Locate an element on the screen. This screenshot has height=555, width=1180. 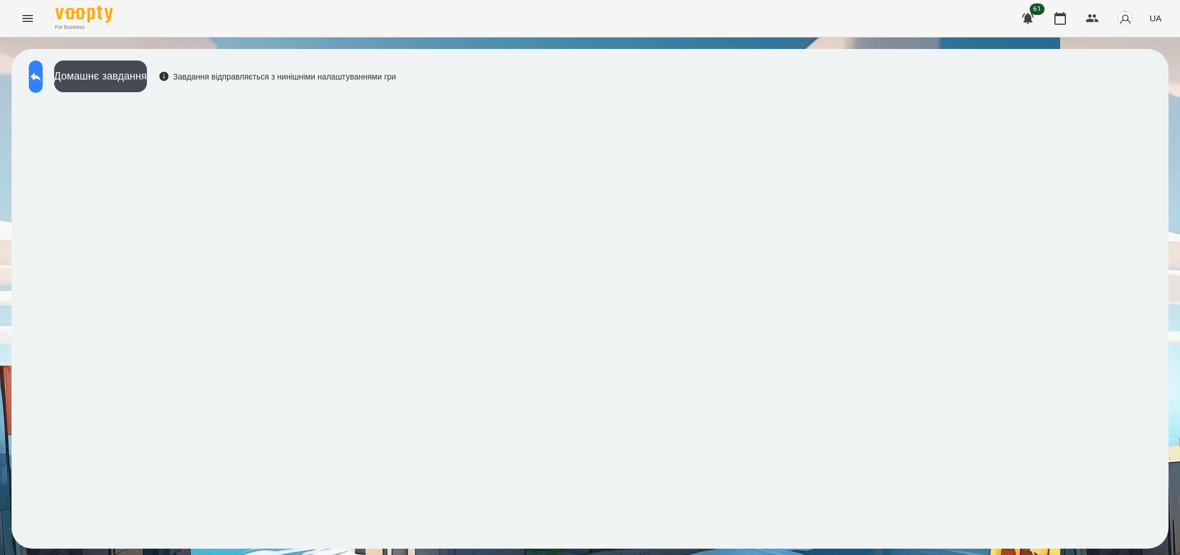
span: For Business is located at coordinates (84, 27).